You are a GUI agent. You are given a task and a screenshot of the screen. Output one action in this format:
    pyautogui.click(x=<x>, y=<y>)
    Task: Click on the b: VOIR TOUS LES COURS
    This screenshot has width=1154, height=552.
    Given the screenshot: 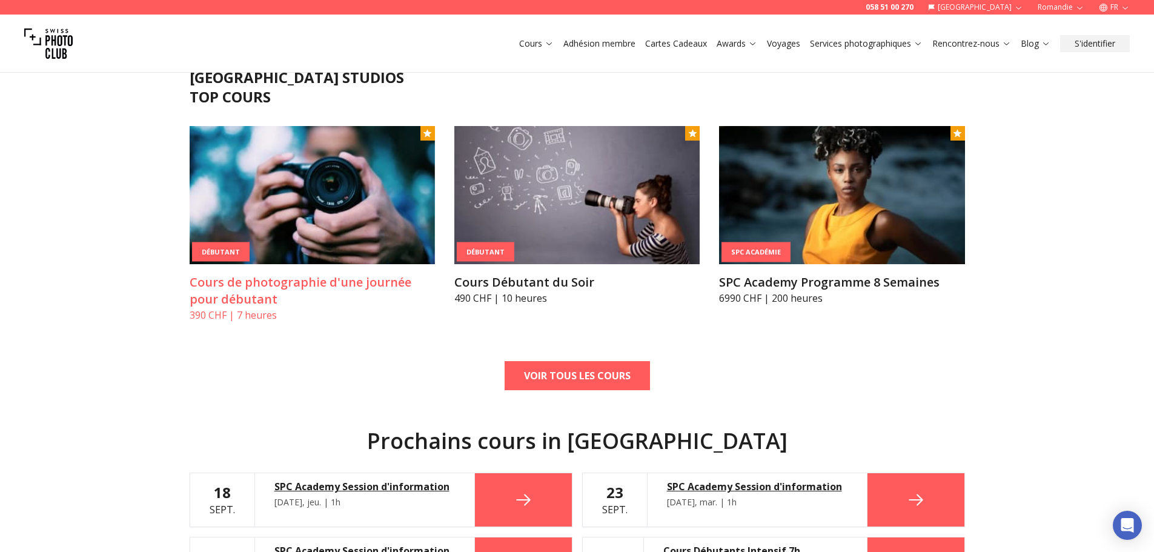 What is the action you would take?
    pyautogui.click(x=577, y=376)
    